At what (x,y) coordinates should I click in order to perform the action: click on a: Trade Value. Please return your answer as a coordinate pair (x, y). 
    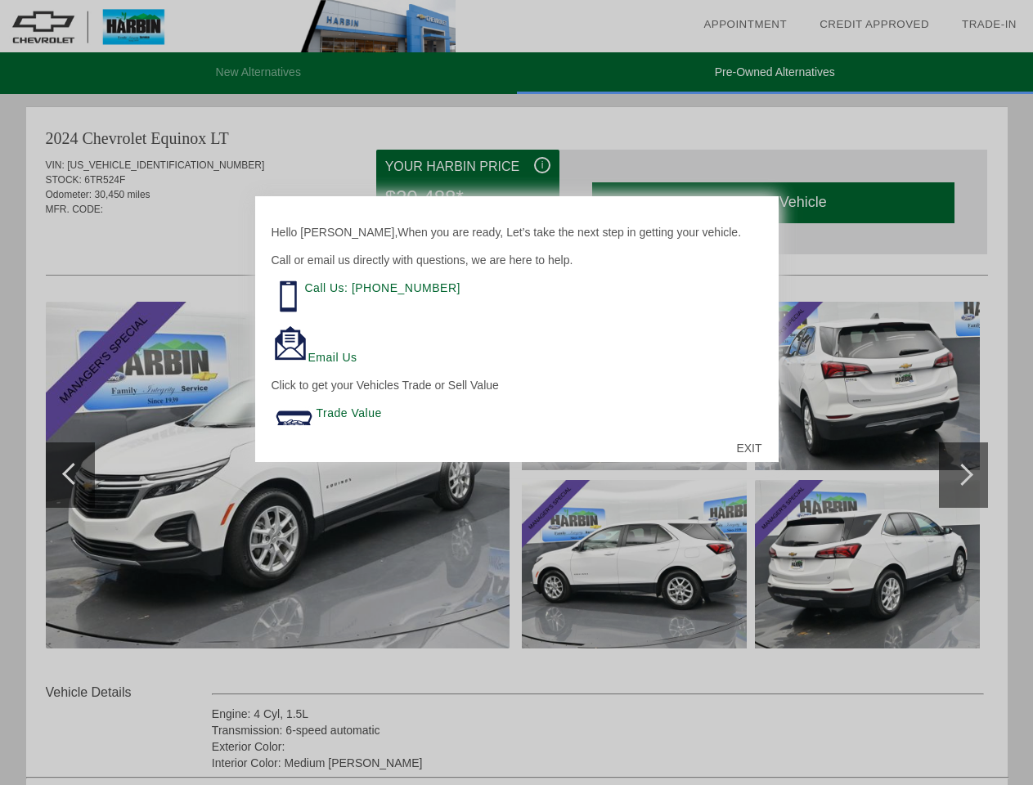
    Looking at the image, I should click on (349, 413).